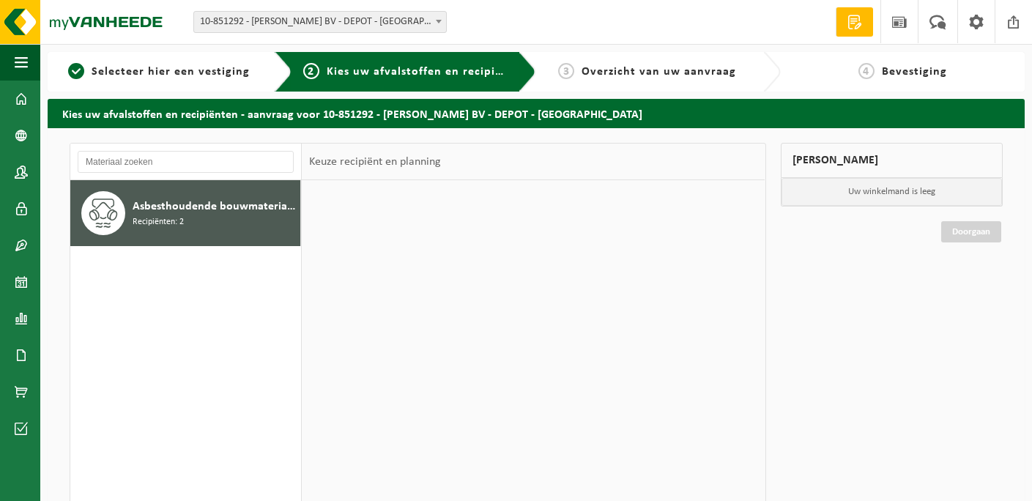 The height and width of the screenshot is (501, 1032). What do you see at coordinates (171, 72) in the screenshot?
I see `span: Selecteer hier een vestiging` at bounding box center [171, 72].